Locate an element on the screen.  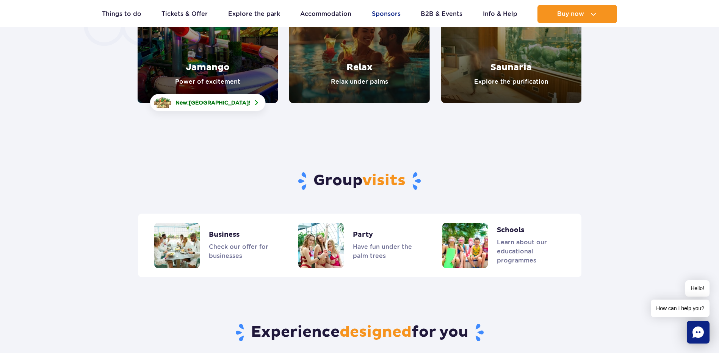
span: How can I help you? is located at coordinates (680, 308).